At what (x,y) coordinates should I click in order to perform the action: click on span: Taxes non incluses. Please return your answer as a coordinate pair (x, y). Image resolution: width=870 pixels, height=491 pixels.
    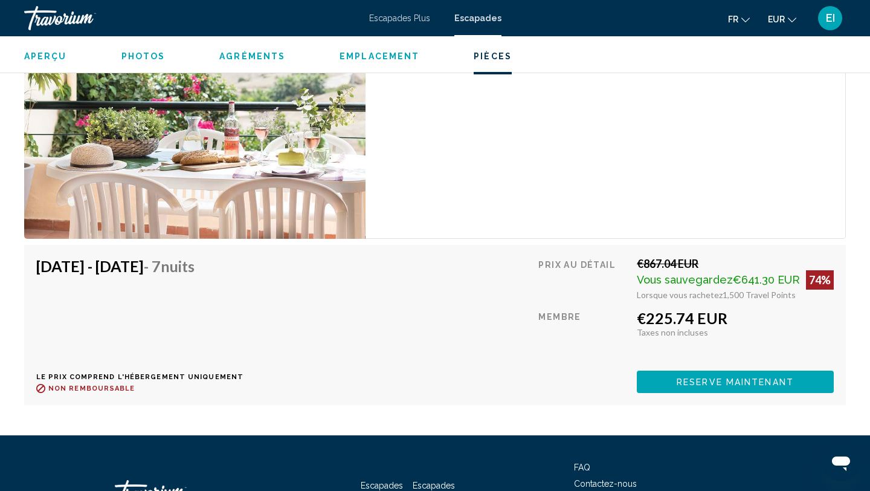
    Looking at the image, I should click on (672, 332).